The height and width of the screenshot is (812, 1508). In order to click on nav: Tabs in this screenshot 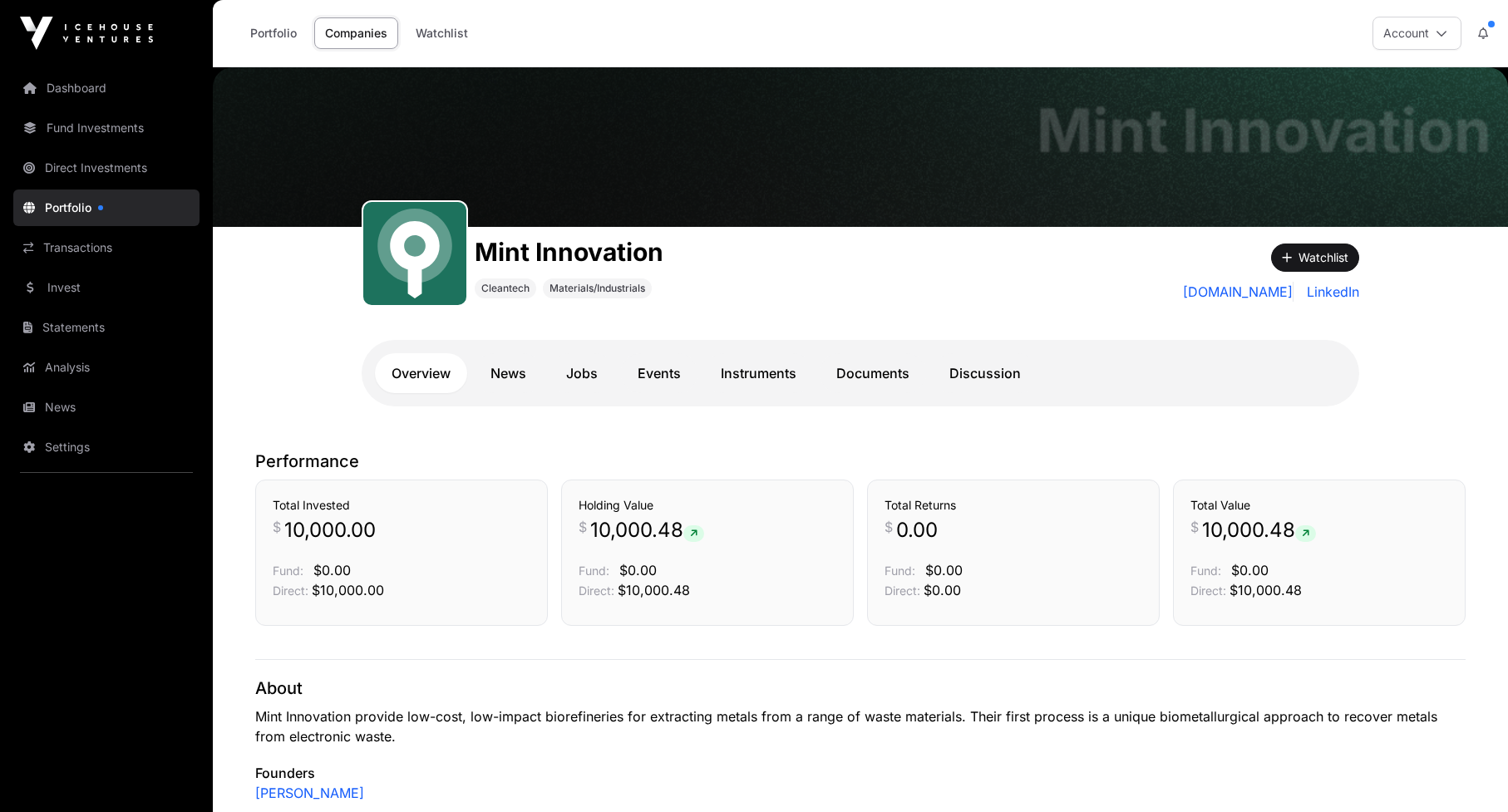, I will do `click(860, 373)`.